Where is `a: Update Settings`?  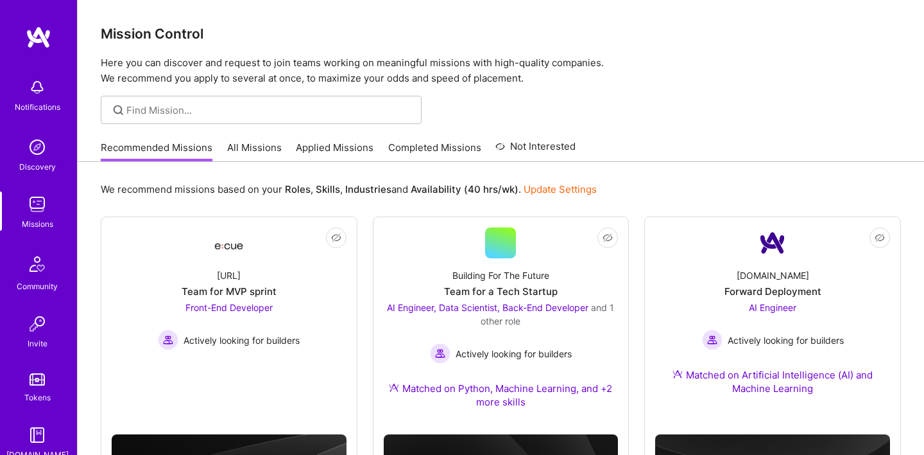
a: Update Settings is located at coordinates (560, 189).